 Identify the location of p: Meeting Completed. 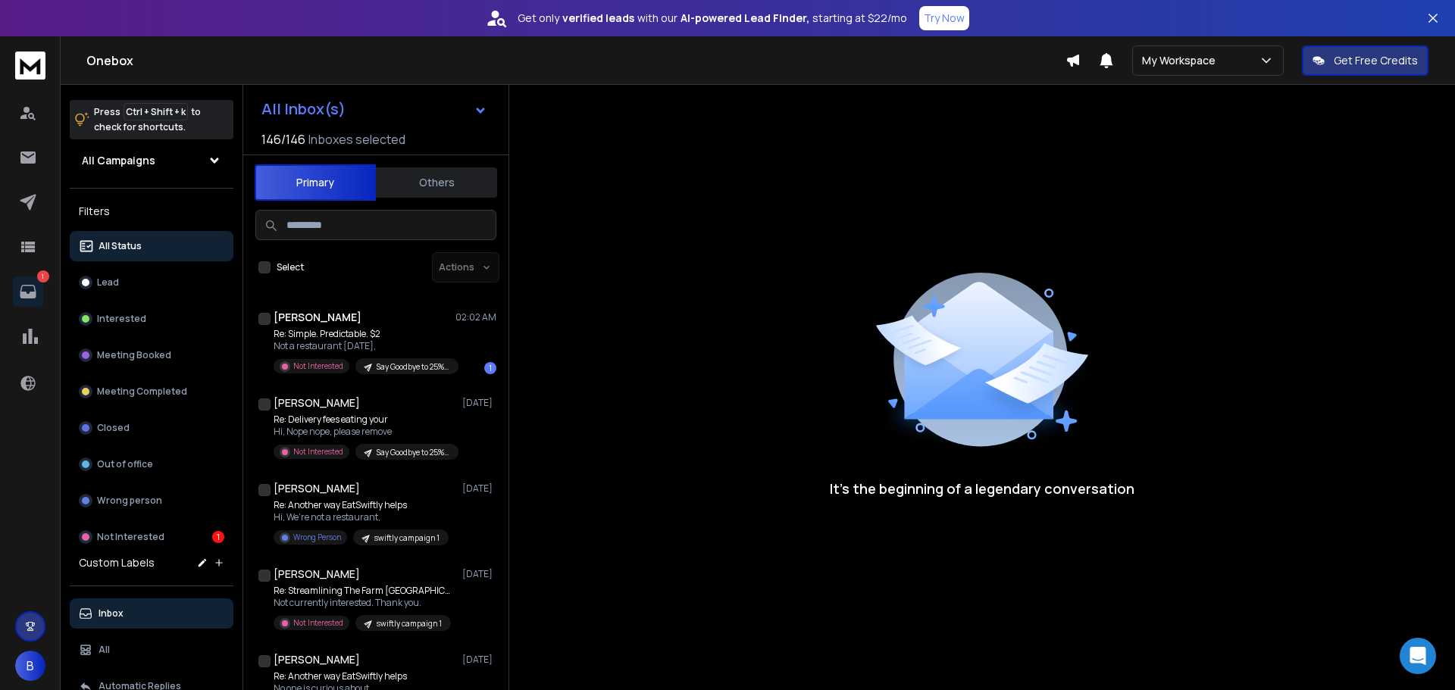
(142, 392).